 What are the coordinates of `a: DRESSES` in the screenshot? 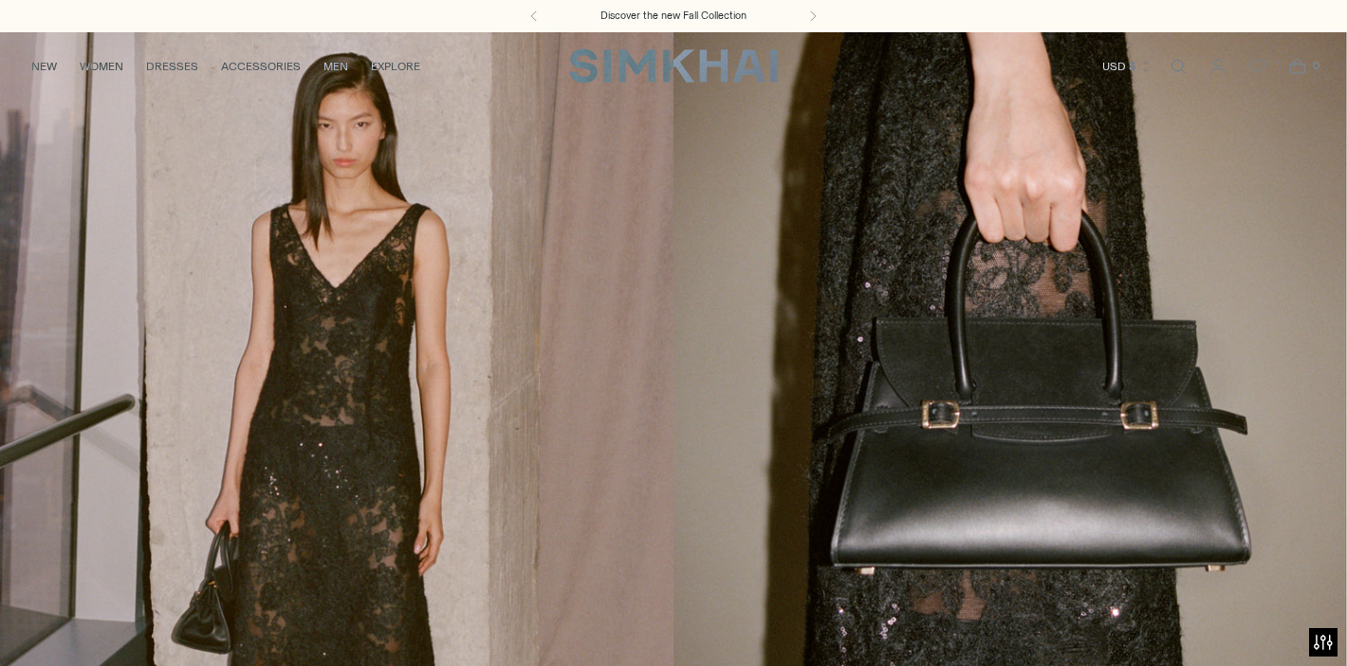 It's located at (172, 66).